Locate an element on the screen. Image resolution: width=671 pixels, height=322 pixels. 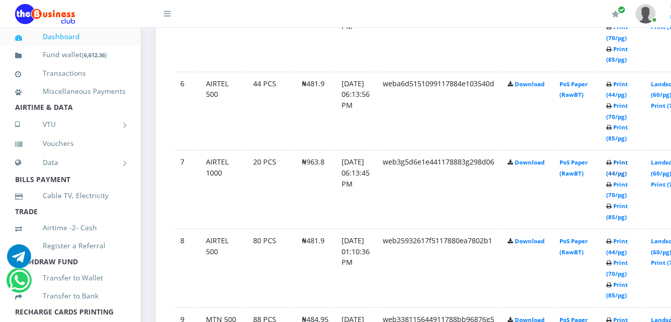
a: Airtime -2- Cash is located at coordinates (70, 228).